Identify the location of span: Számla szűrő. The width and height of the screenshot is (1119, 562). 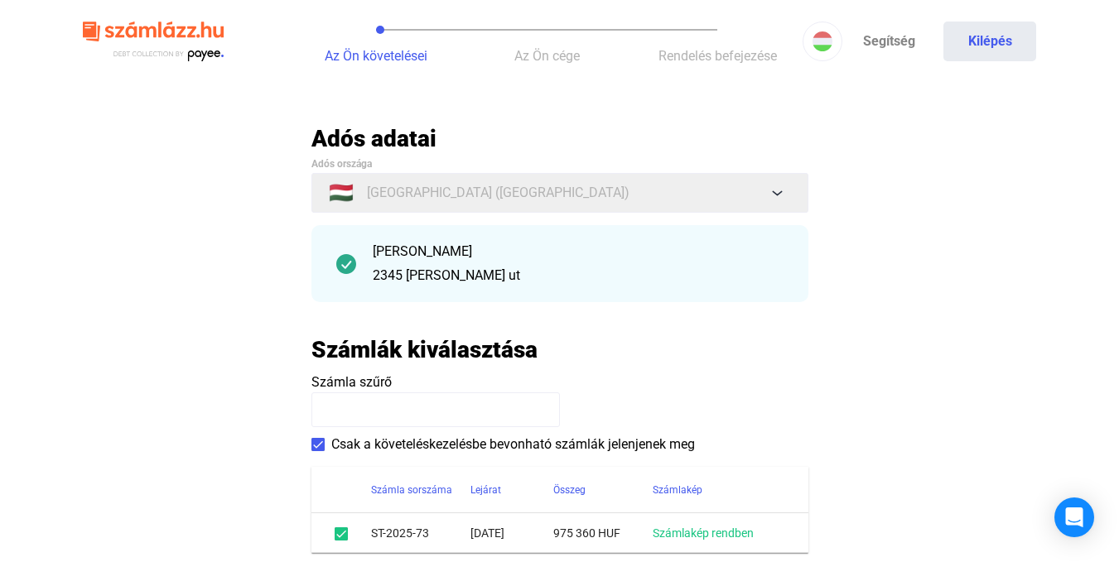
(351, 382).